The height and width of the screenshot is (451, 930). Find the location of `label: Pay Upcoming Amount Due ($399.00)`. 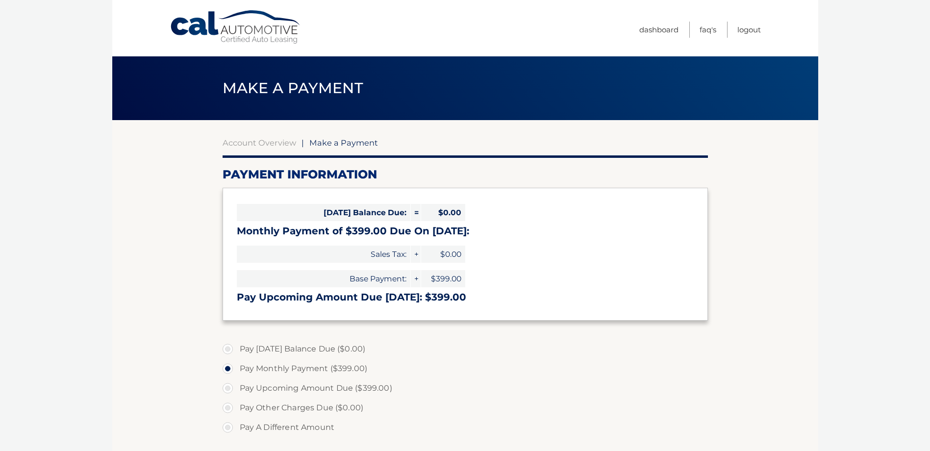

label: Pay Upcoming Amount Due ($399.00) is located at coordinates (465, 388).